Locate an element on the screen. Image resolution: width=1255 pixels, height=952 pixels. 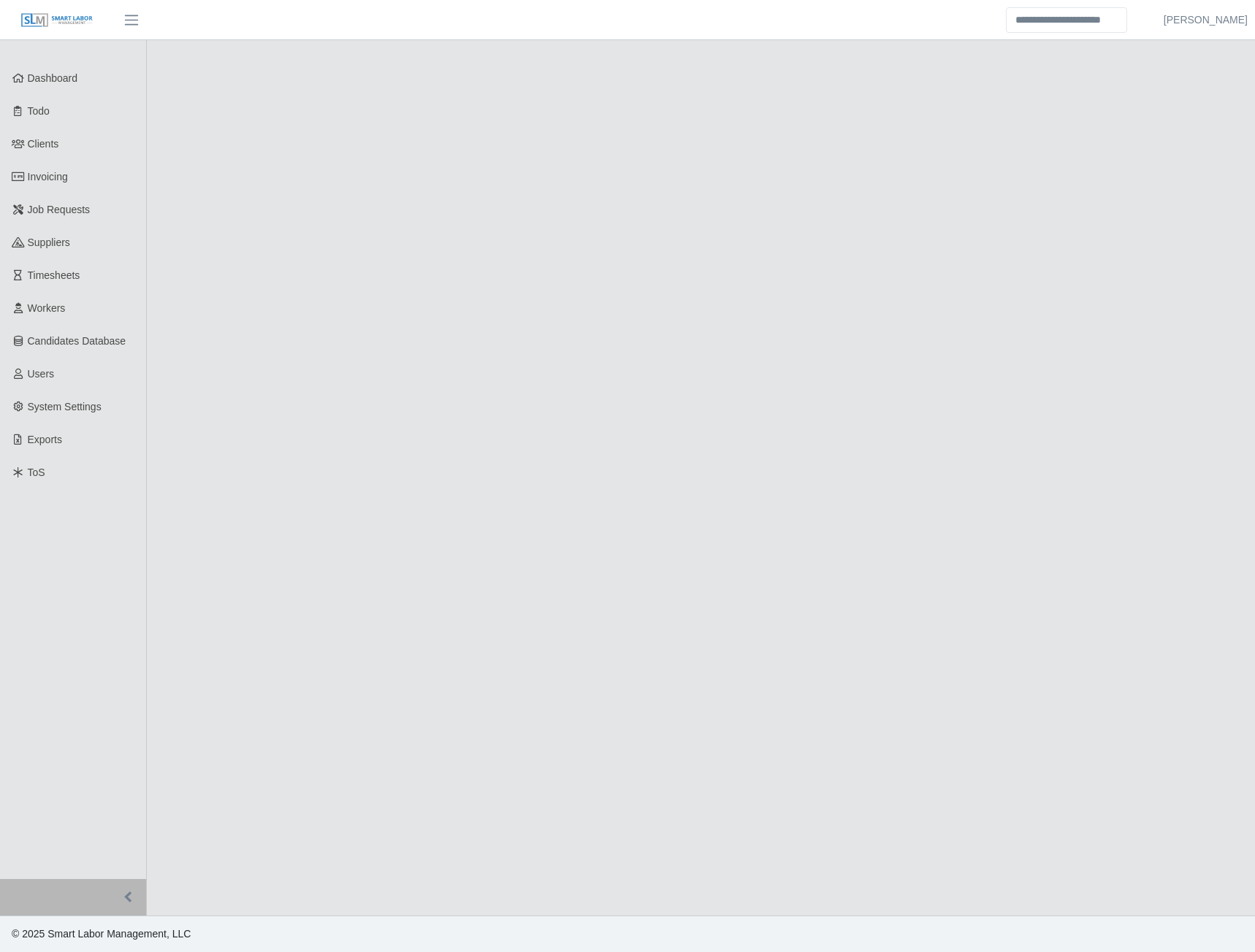
span: Suppliers is located at coordinates (49, 243).